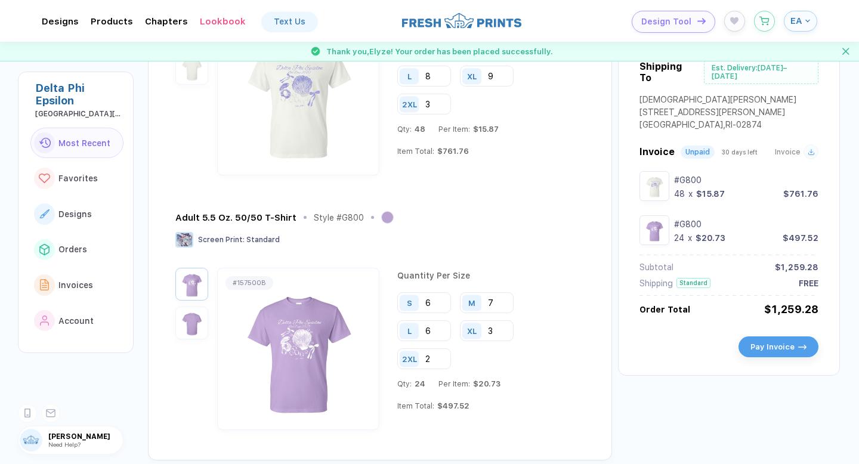 The height and width of the screenshot is (464, 859). Describe the element at coordinates (221, 240) in the screenshot. I see `span: Screen Print :` at that location.